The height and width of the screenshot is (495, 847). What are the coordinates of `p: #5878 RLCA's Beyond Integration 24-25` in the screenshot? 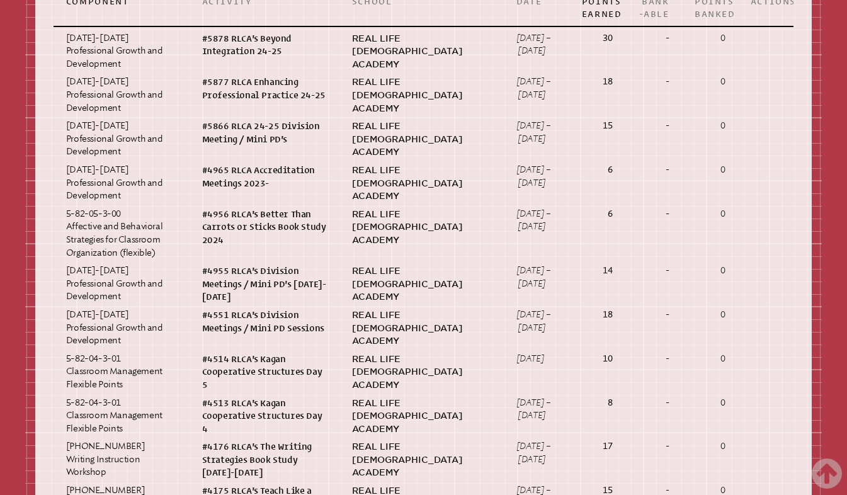 It's located at (264, 45).